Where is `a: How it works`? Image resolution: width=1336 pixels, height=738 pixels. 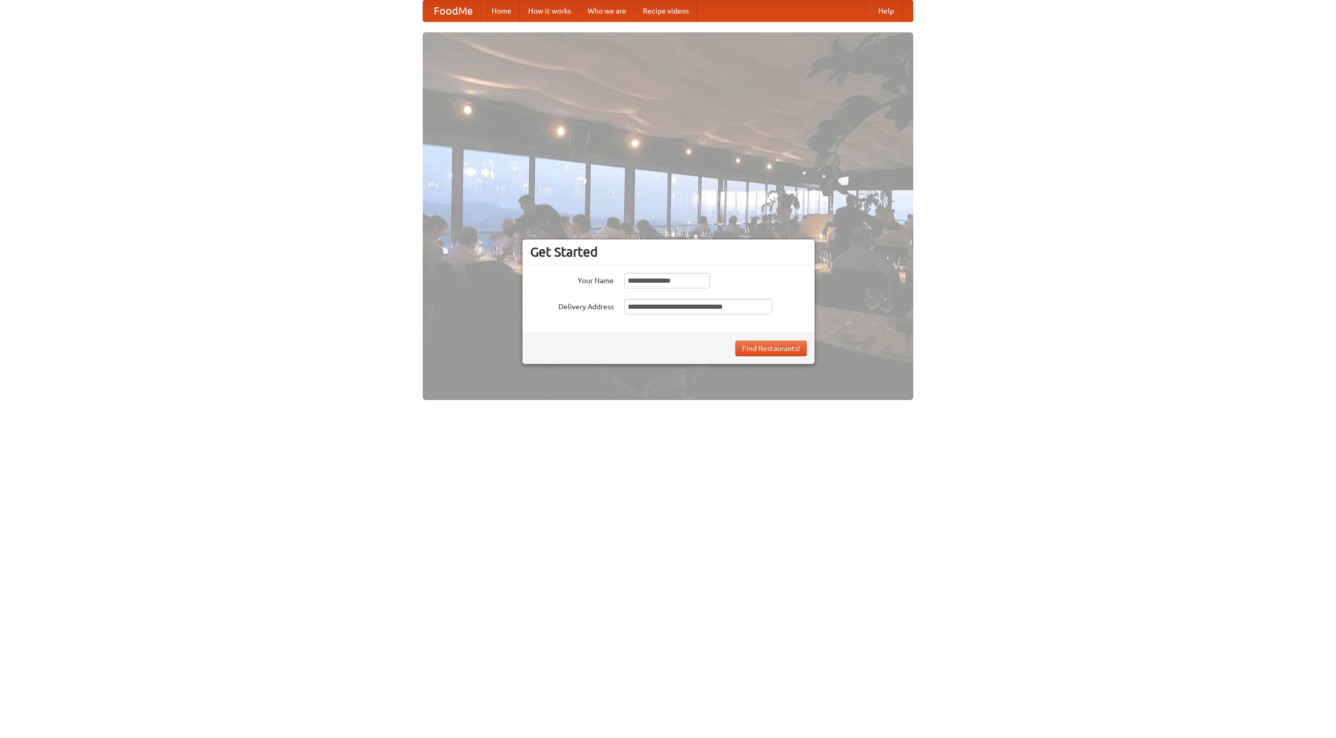
a: How it works is located at coordinates (549, 11).